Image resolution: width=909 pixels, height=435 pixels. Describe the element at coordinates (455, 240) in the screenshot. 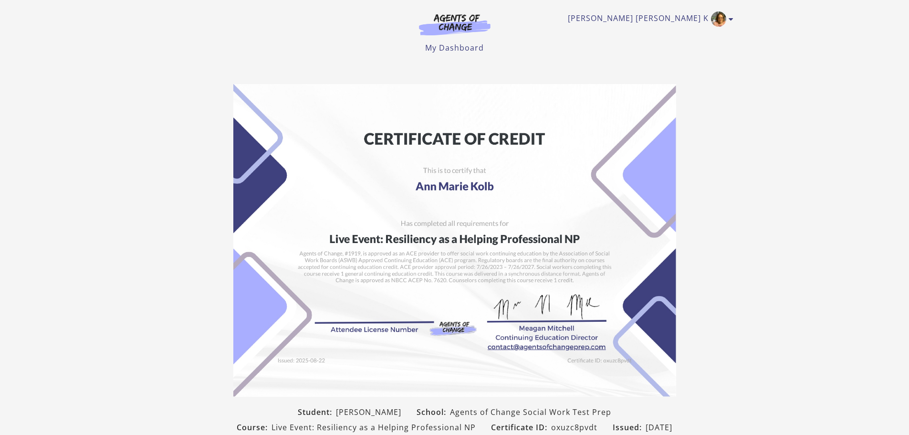

I see `img: Certificate` at that location.